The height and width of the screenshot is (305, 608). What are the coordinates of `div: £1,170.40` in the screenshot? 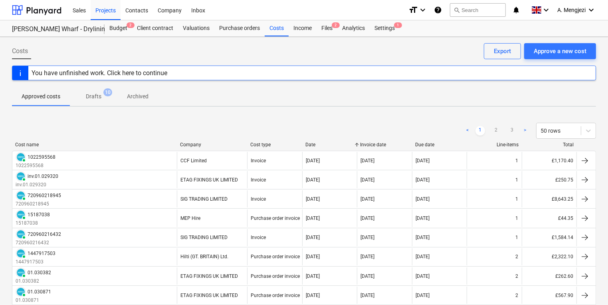 It's located at (549, 160).